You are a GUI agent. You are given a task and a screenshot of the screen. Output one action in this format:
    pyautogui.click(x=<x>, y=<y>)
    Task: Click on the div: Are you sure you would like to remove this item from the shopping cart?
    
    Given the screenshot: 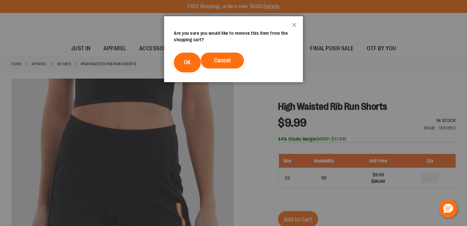 What is the action you would take?
    pyautogui.click(x=233, y=36)
    